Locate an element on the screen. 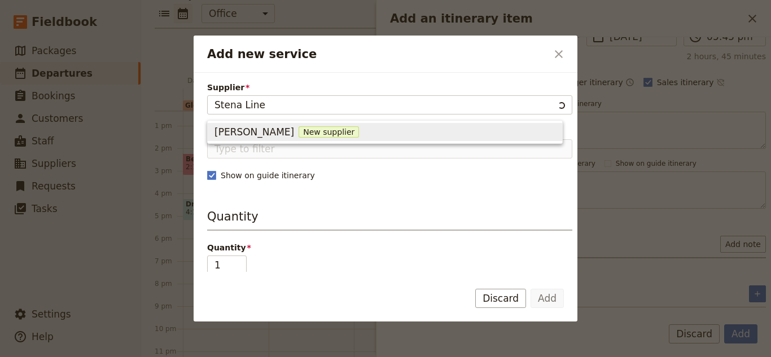  input: Quantity is located at coordinates (227, 265).